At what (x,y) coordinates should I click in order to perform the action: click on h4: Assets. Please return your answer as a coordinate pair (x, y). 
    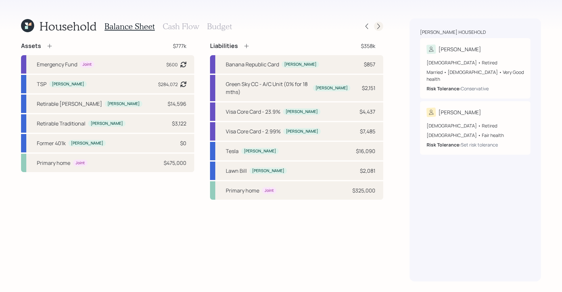
    Looking at the image, I should click on (31, 46).